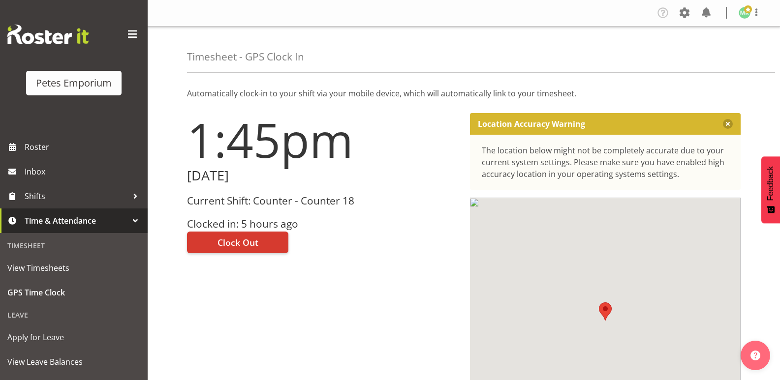  What do you see at coordinates (605, 162) in the screenshot?
I see `div: The location below might not be completely accurate due to your current system settings. Please m...` at bounding box center [605, 162].